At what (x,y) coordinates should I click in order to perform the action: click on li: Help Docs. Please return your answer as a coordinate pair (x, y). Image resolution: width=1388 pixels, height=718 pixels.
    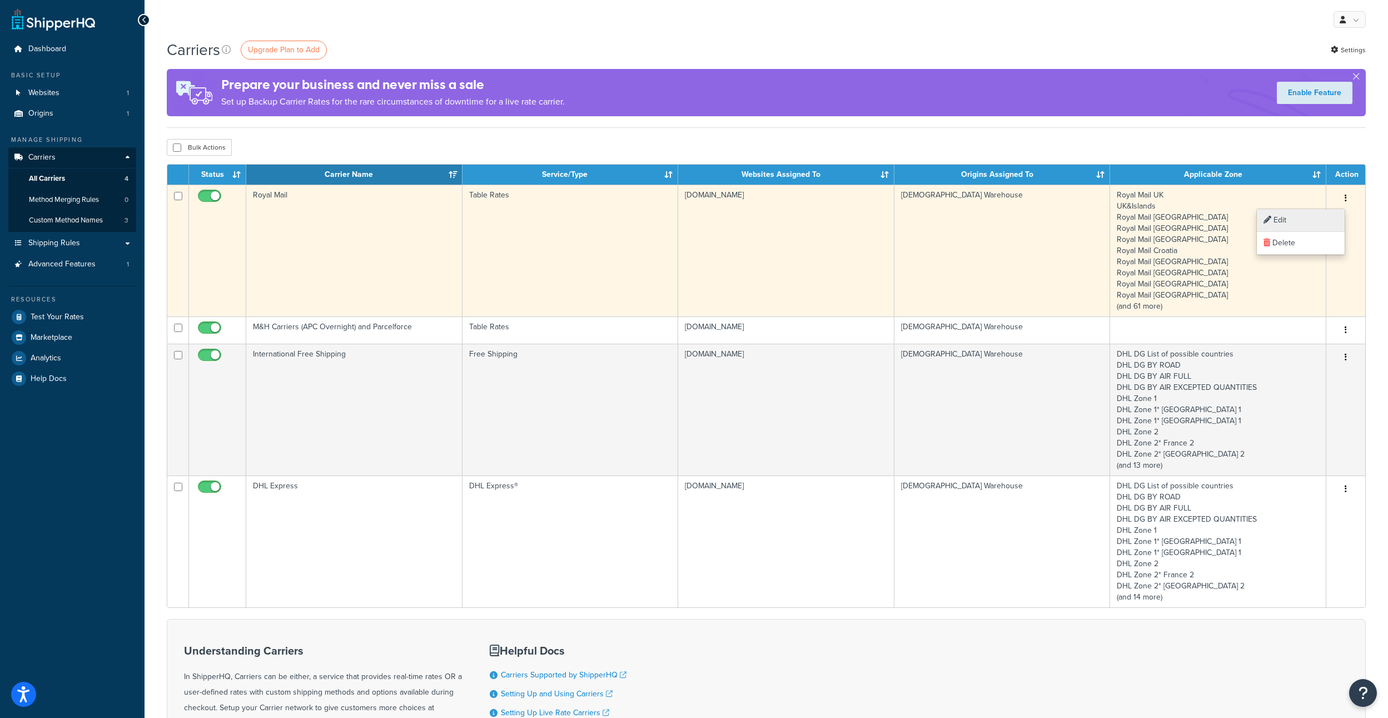
    Looking at the image, I should click on (72, 379).